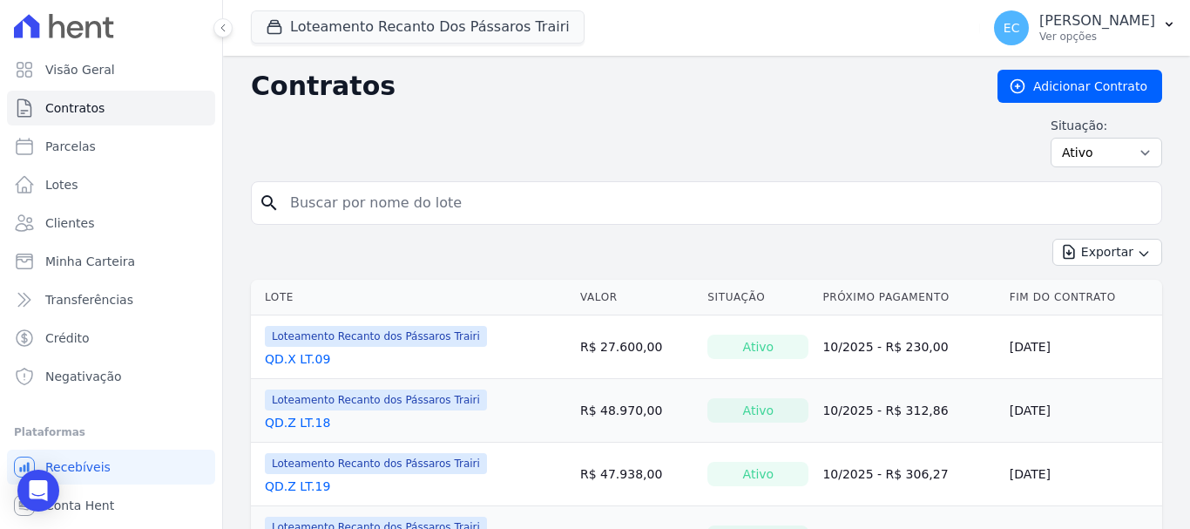 The width and height of the screenshot is (1190, 529). What do you see at coordinates (717, 203) in the screenshot?
I see `input: Buscar por nome do lote` at bounding box center [717, 203].